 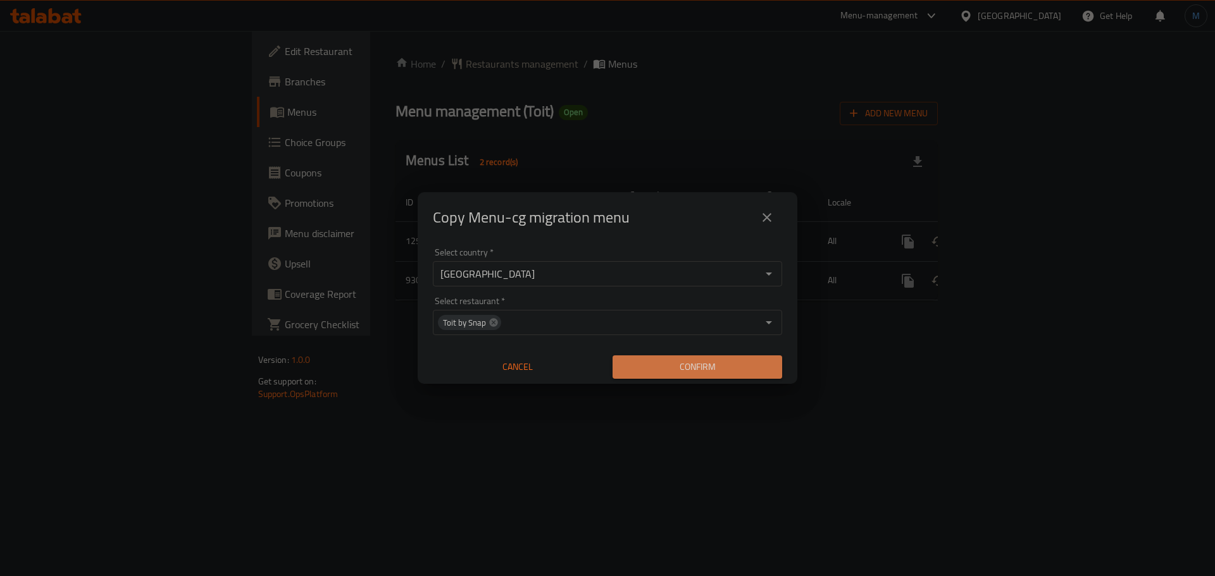 I want to click on span: Cancel, so click(x=517, y=367).